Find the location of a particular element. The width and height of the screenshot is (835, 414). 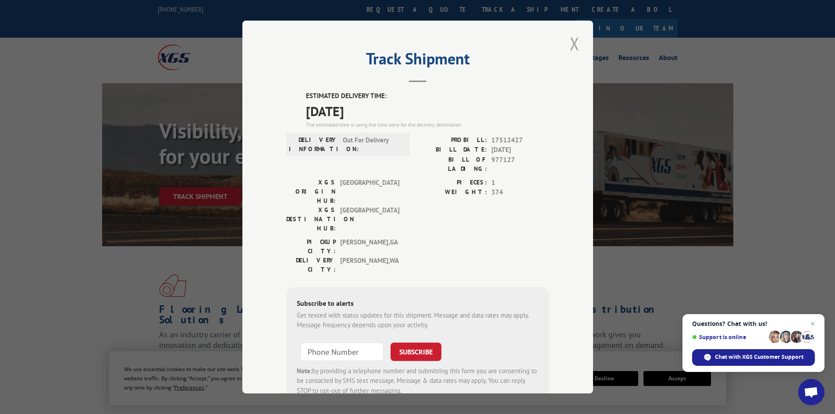

label: PICKUP CITY: is located at coordinates (311, 247).